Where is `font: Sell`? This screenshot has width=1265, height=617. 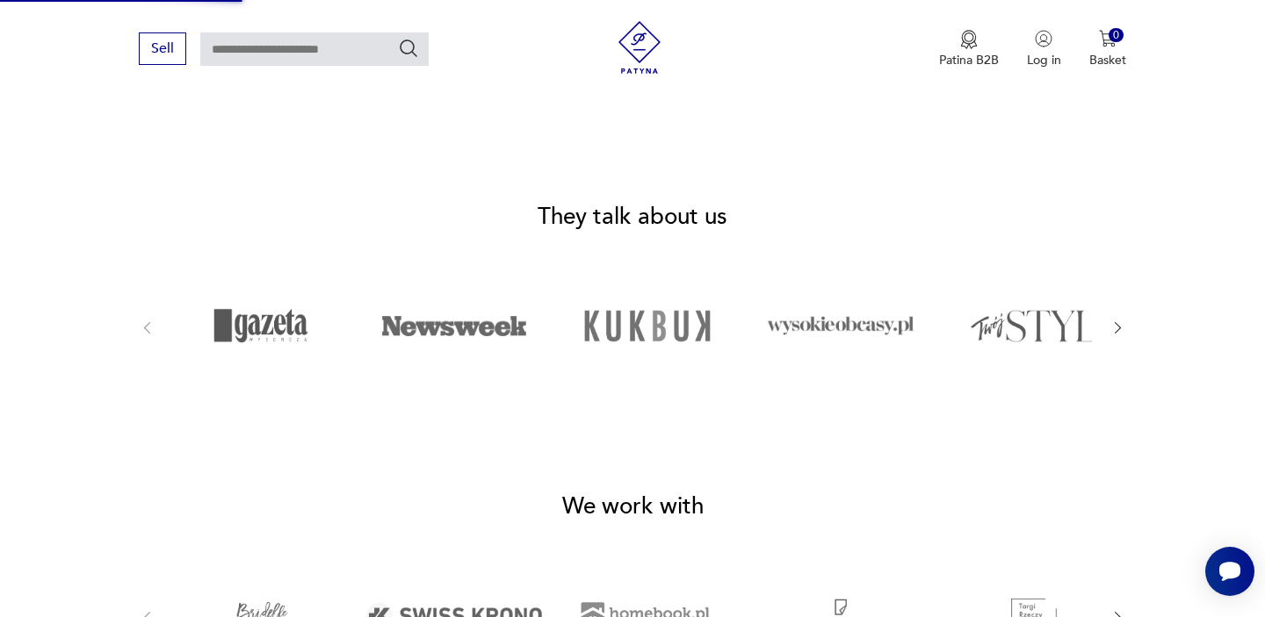
font: Sell is located at coordinates (162, 48).